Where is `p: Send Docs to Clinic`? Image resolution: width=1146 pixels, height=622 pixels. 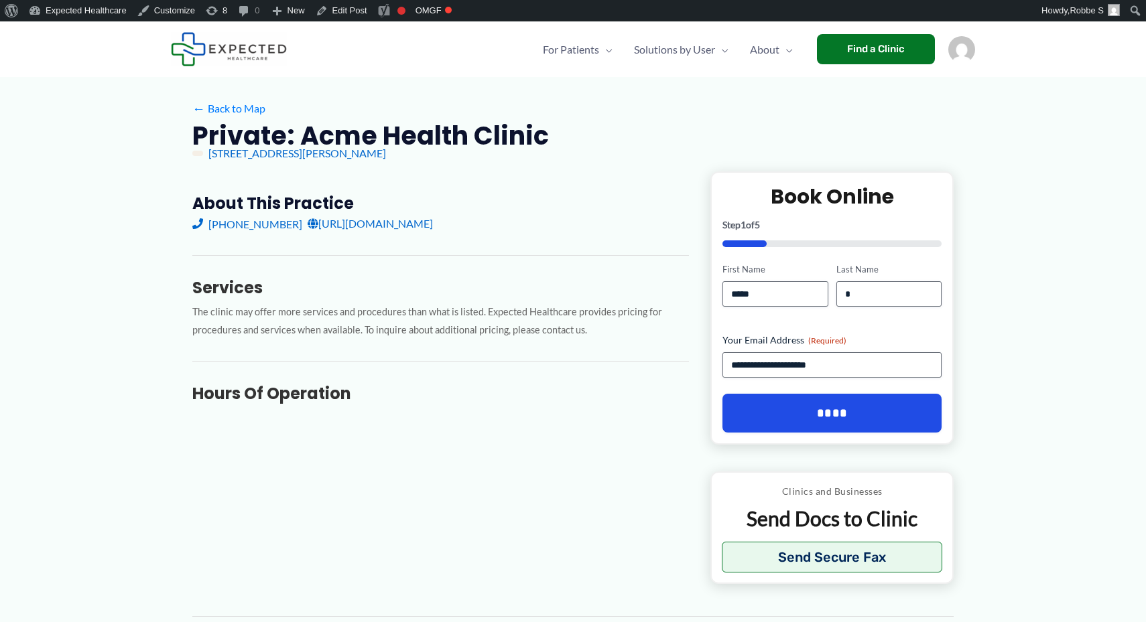
p: Send Docs to Clinic is located at coordinates (831, 519).